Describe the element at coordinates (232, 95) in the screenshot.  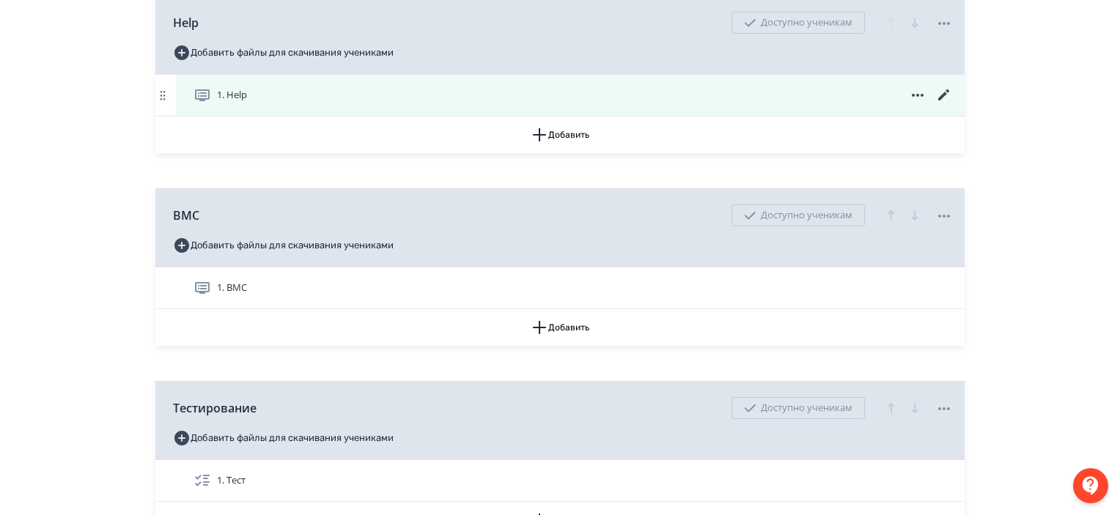
I see `span: 1. Help` at that location.